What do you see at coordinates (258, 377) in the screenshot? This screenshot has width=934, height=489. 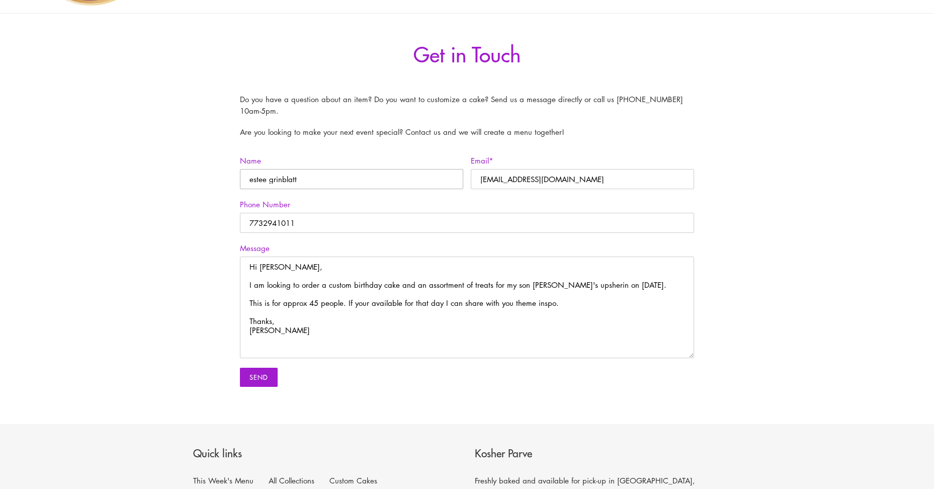 I see `input: Send` at bounding box center [258, 377].